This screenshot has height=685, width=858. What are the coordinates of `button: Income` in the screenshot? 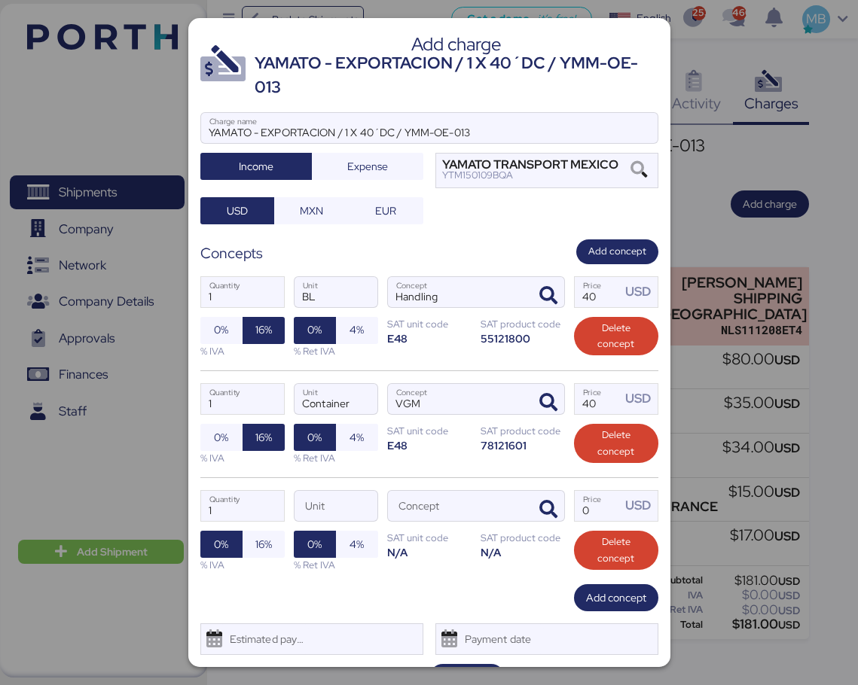 It's located at (256, 166).